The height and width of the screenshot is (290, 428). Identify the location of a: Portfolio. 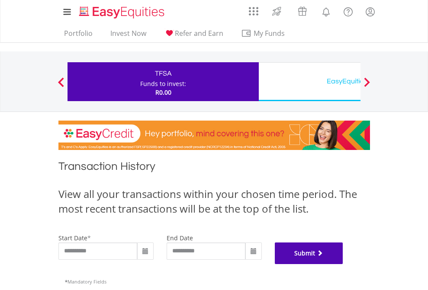
(78, 35).